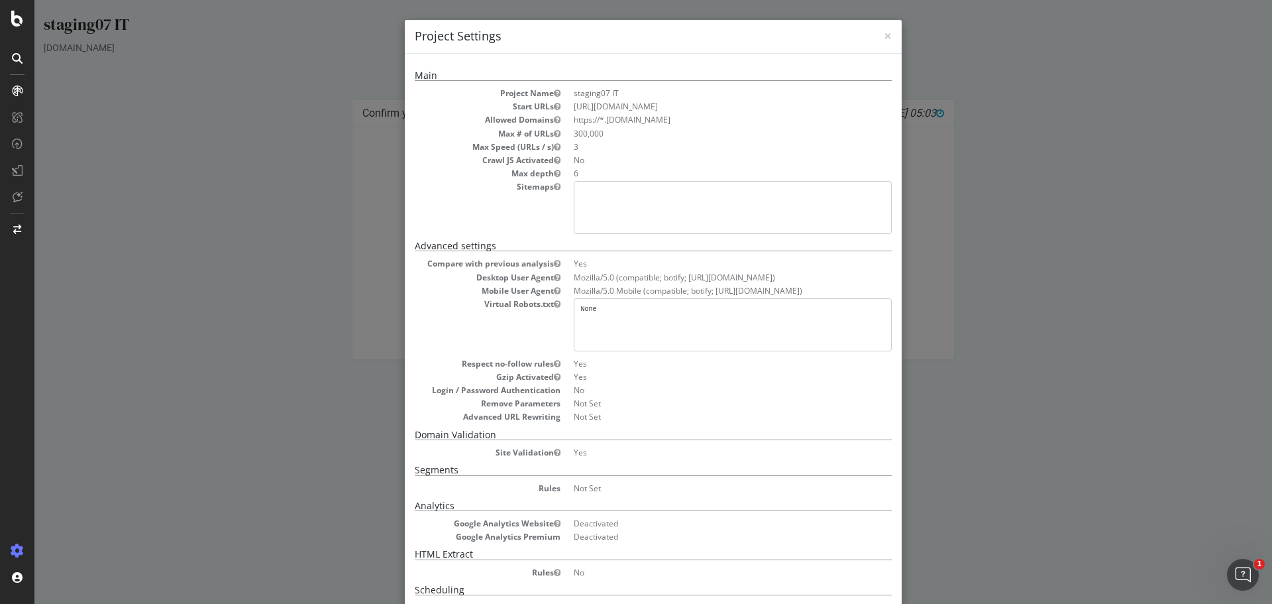  What do you see at coordinates (453, 173) in the screenshot?
I see `dt: Max depth` at bounding box center [453, 173].